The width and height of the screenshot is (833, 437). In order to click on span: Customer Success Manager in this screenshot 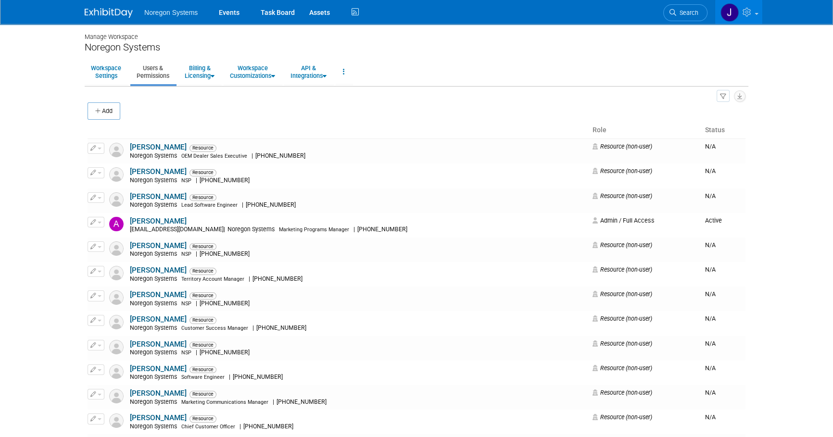, I will do `click(215, 328)`.